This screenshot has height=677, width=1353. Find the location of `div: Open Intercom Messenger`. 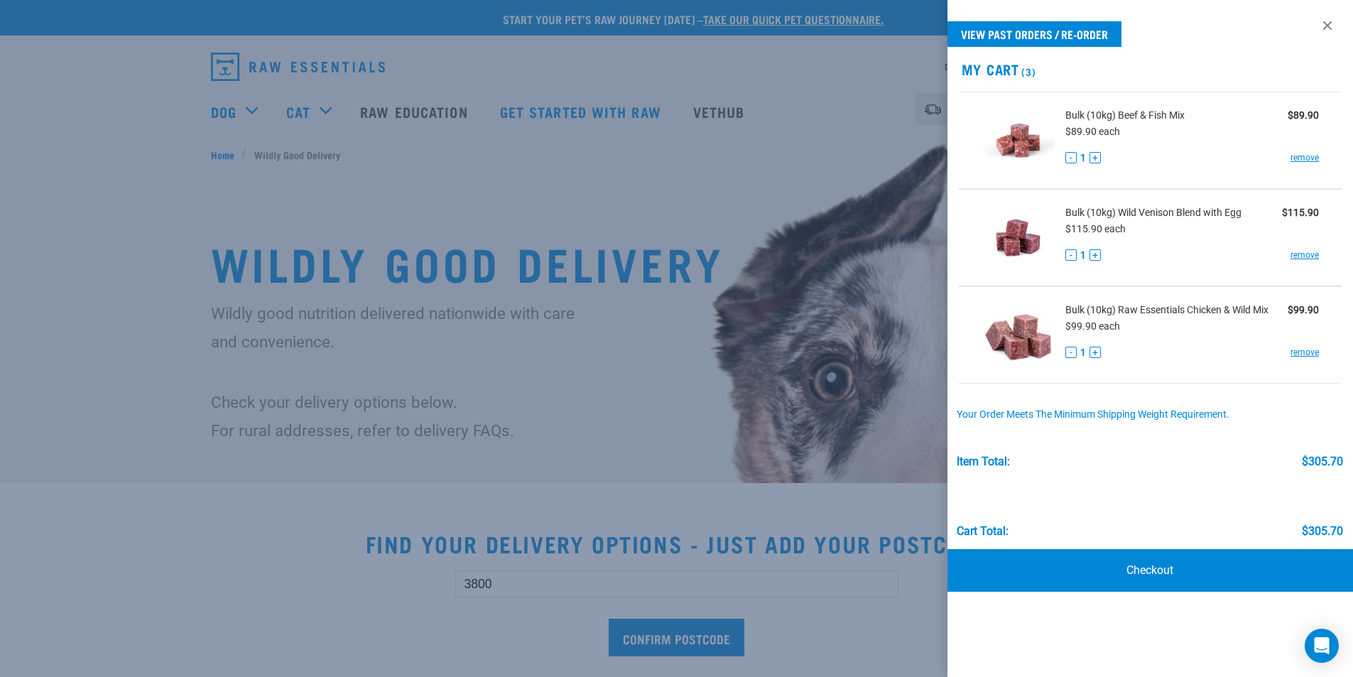

div: Open Intercom Messenger is located at coordinates (1322, 646).